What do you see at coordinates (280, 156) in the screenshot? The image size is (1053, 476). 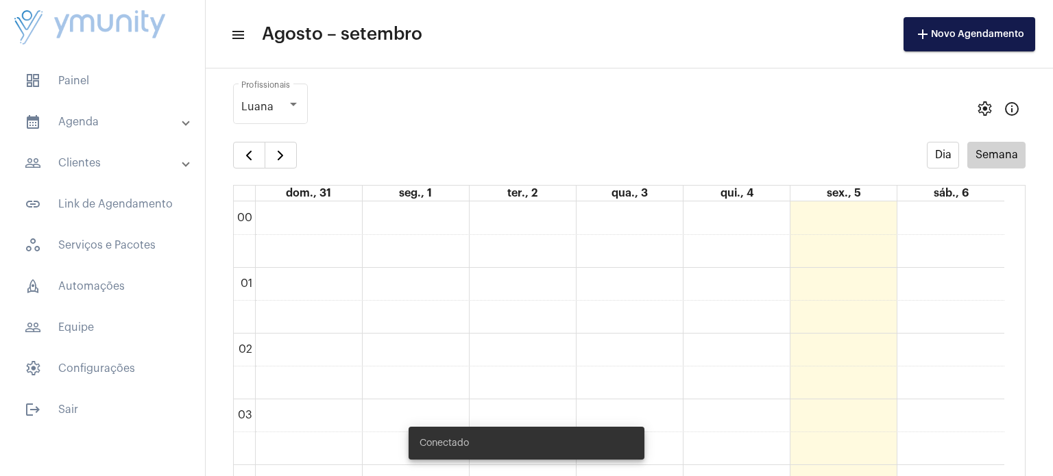 I see `button: Próximo Semana` at bounding box center [280, 156].